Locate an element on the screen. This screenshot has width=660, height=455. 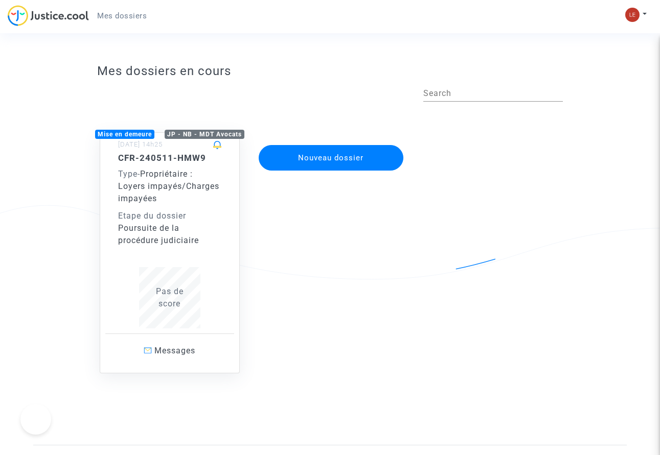
a: Messages is located at coordinates (170, 351).